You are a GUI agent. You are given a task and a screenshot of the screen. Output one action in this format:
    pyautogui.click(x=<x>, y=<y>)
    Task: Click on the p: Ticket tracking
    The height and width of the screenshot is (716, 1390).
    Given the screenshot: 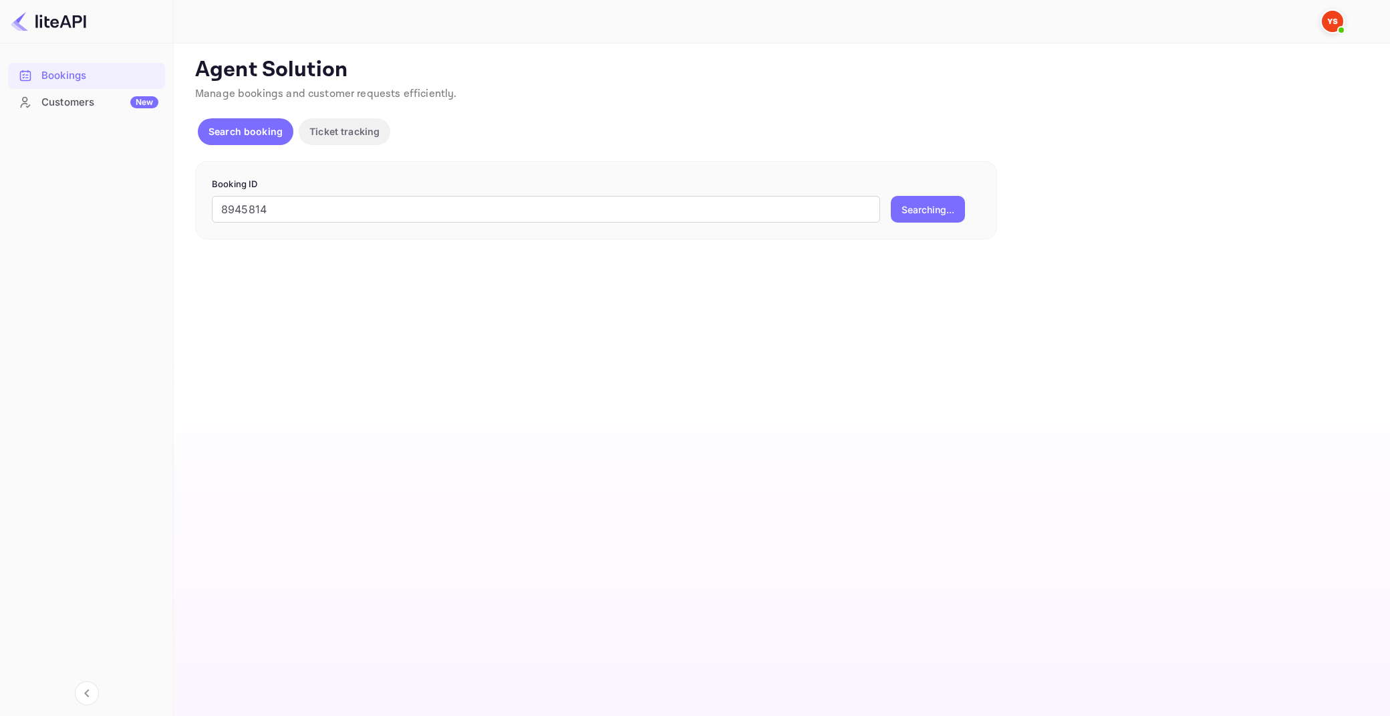 What is the action you would take?
    pyautogui.click(x=344, y=131)
    